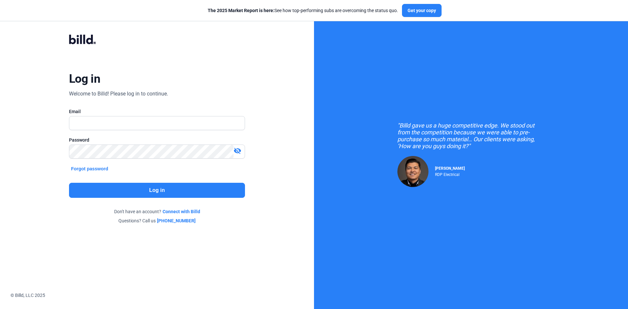  What do you see at coordinates (421, 10) in the screenshot?
I see `button: Get your copy` at bounding box center [421, 10].